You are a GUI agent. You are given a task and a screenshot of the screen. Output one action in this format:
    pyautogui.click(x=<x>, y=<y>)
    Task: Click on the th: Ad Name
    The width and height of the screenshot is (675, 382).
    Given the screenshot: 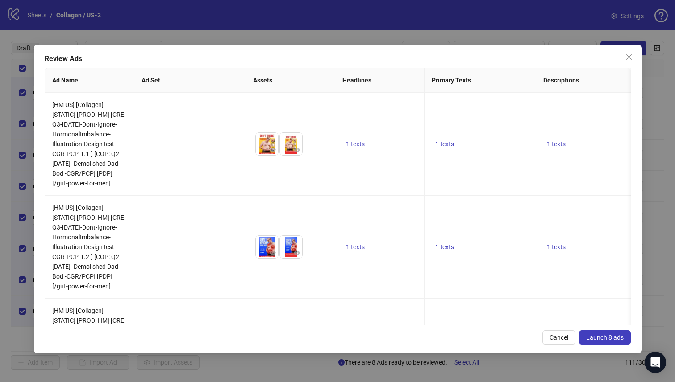 What is the action you would take?
    pyautogui.click(x=90, y=80)
    